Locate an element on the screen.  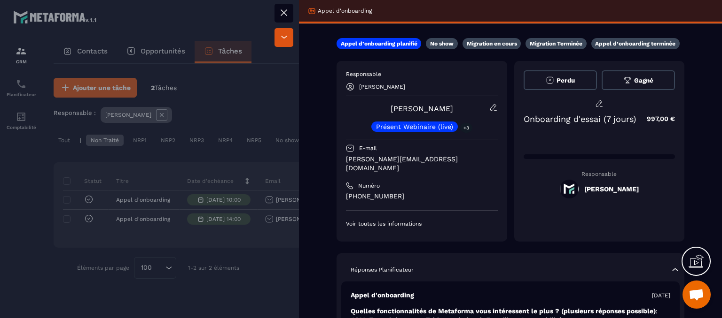
span: Perdu is located at coordinates (565, 80).